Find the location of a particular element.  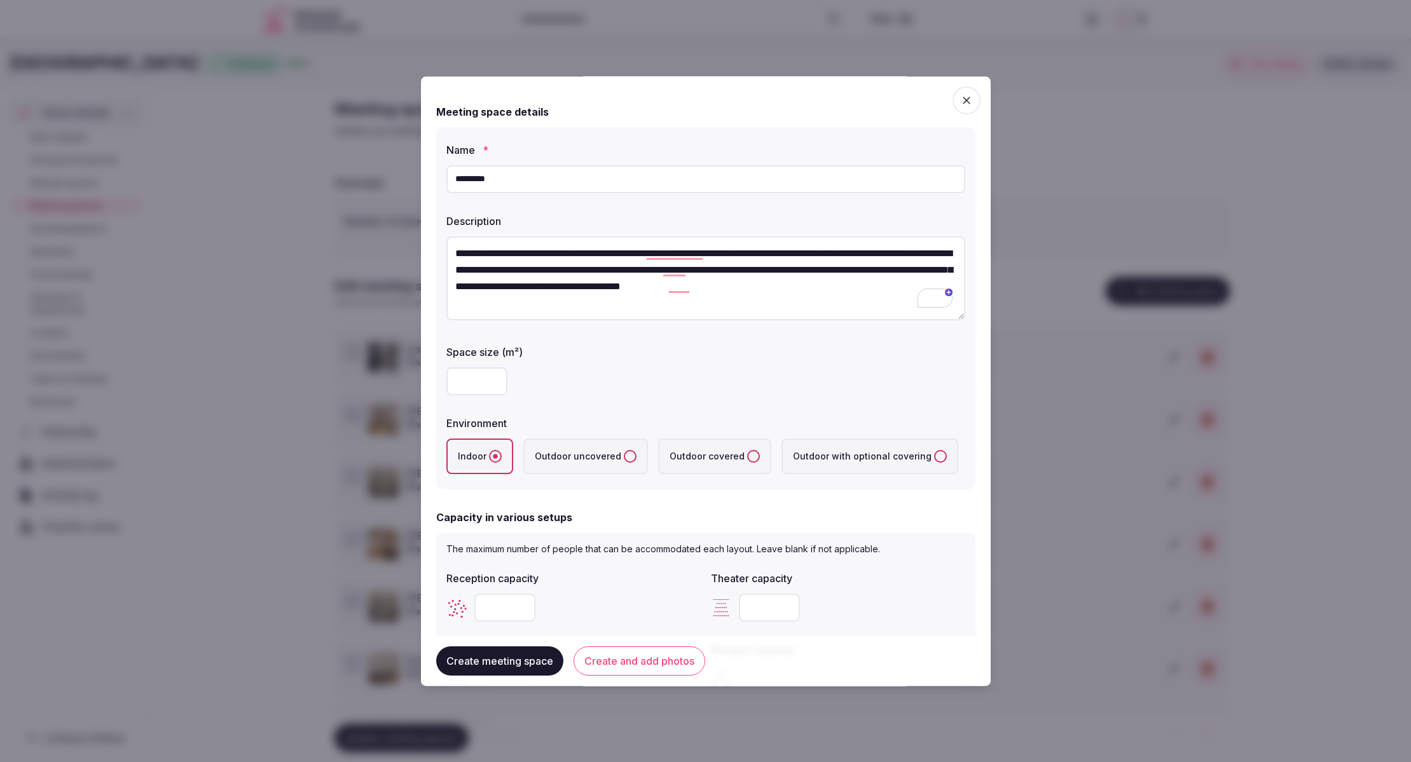

h2: Capacity in various setups is located at coordinates (504, 518).